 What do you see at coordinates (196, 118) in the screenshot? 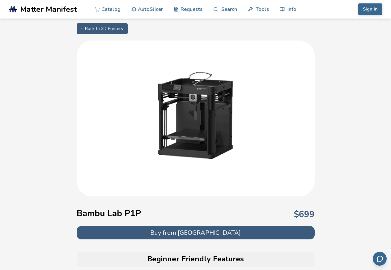
I see `img: Bambu Lab P1P` at bounding box center [196, 118].